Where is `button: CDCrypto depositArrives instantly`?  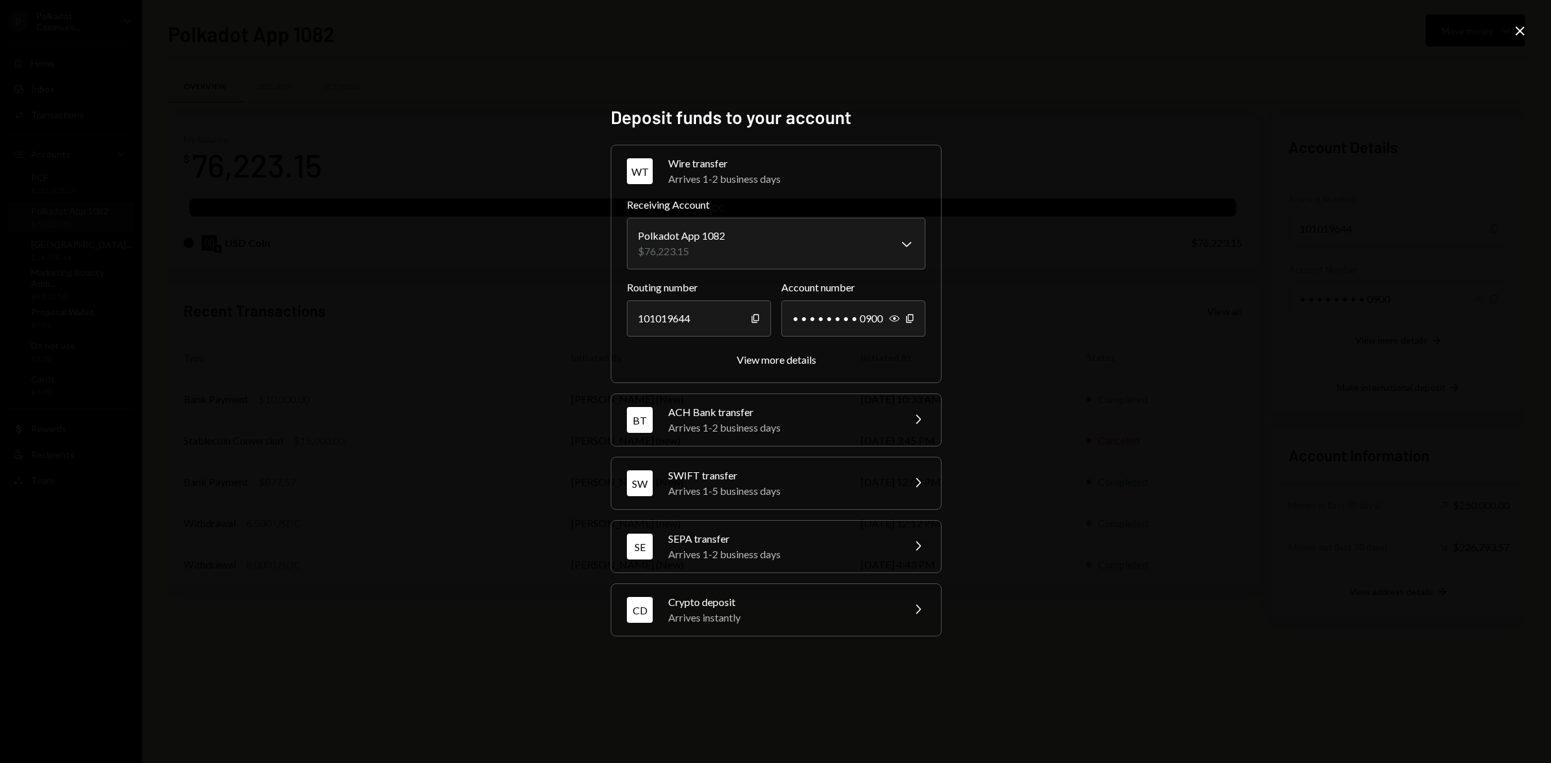
button: CDCrypto depositArrives instantly is located at coordinates (776, 610).